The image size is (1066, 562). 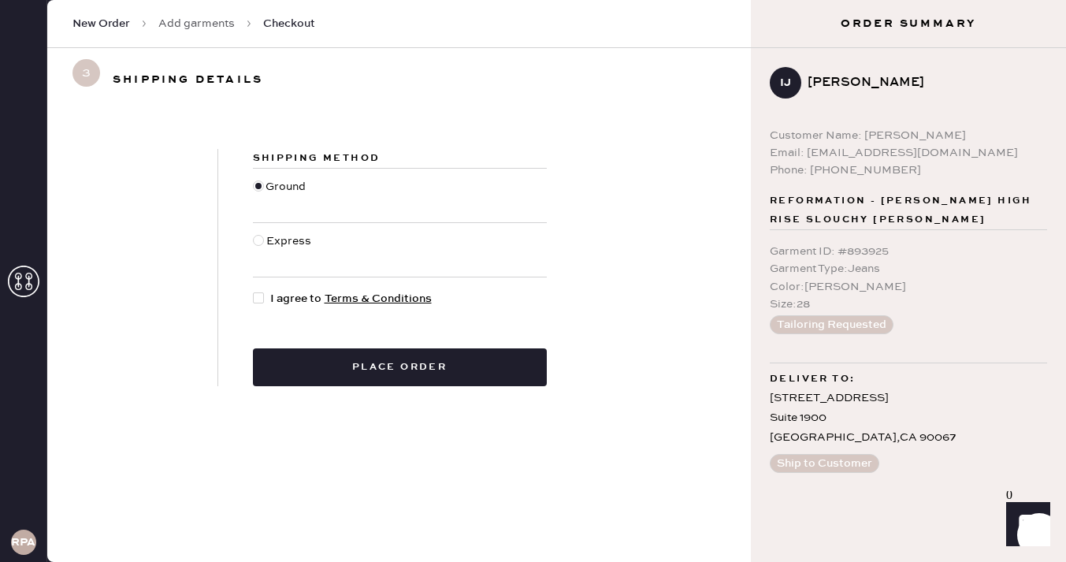 I want to click on h3: RPA, so click(x=23, y=542).